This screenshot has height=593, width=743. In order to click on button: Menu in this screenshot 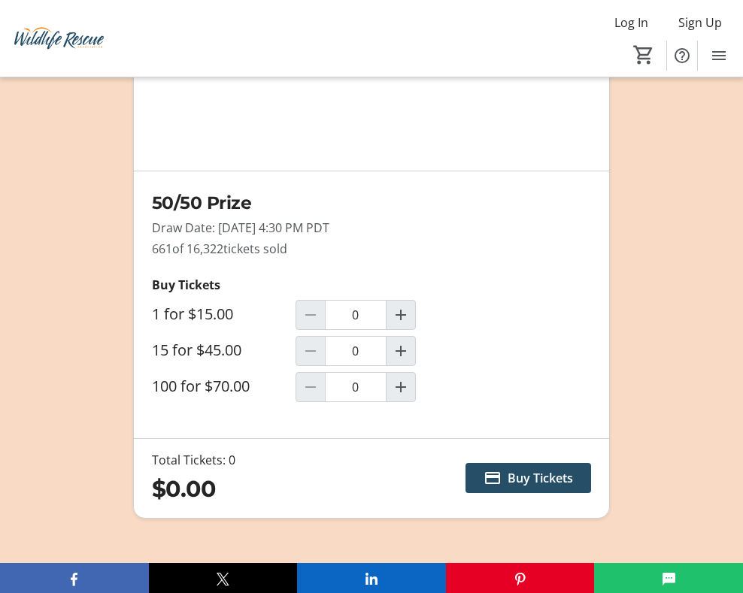, I will do `click(719, 56)`.